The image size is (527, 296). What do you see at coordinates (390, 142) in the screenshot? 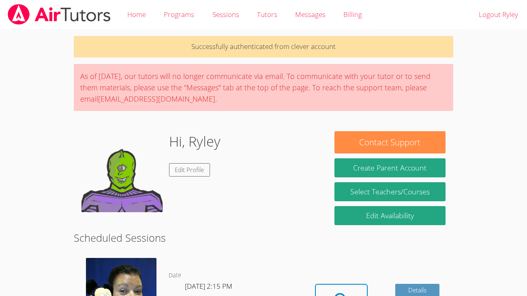
I see `button: Contact Support` at bounding box center [390, 142].